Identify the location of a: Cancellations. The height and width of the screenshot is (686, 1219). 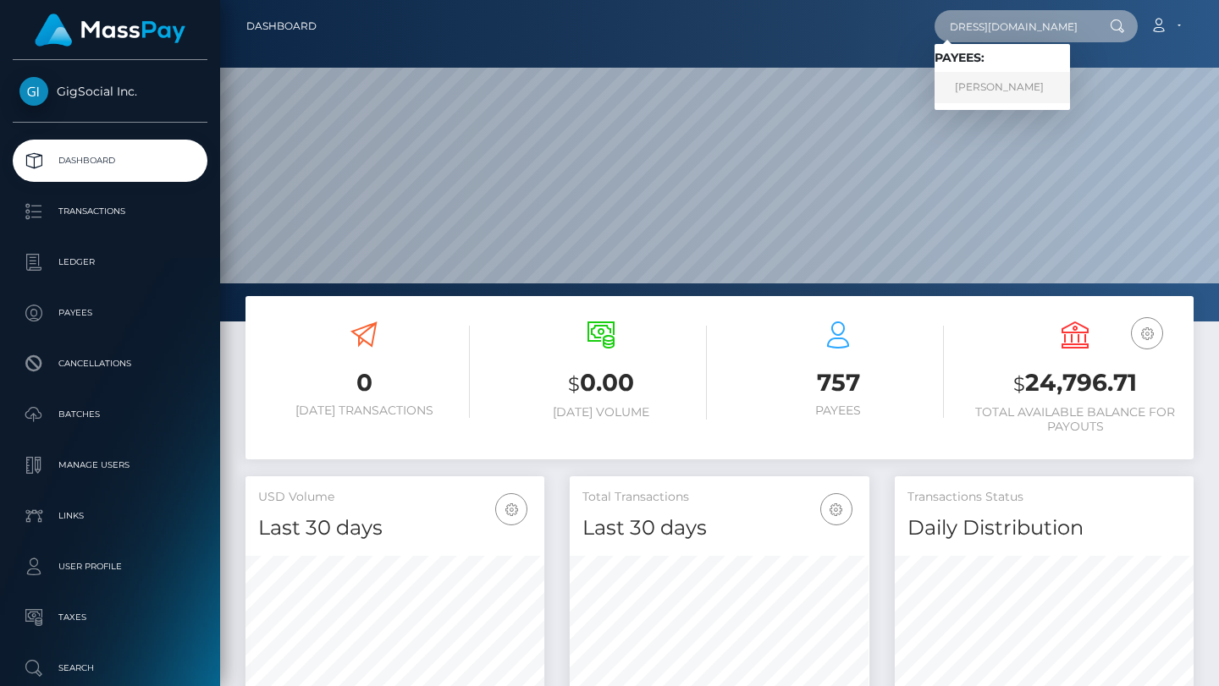
(110, 364).